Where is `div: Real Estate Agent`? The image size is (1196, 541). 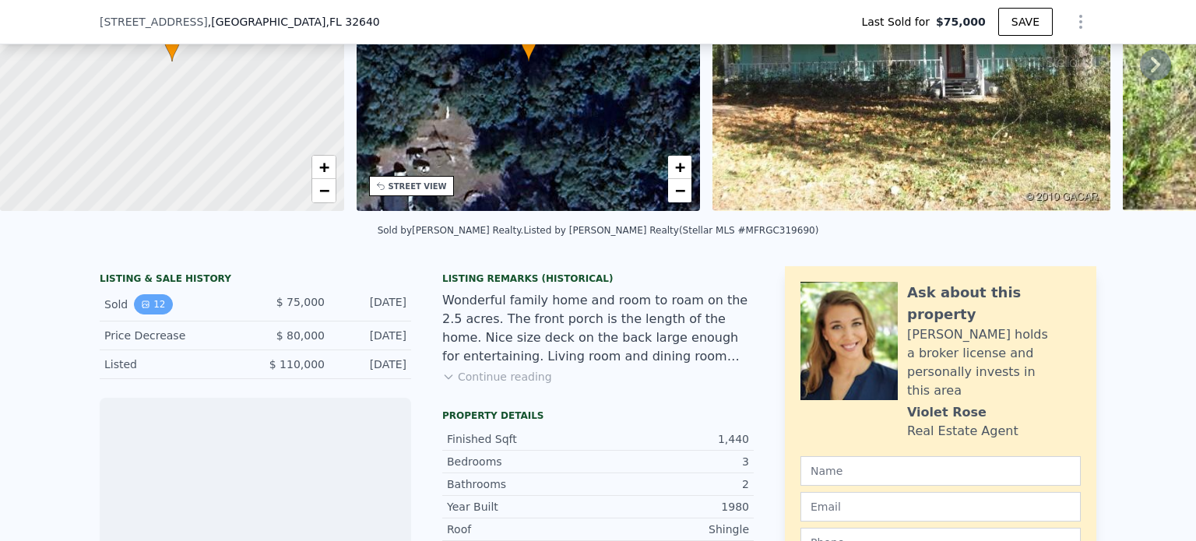 div: Real Estate Agent is located at coordinates (962, 431).